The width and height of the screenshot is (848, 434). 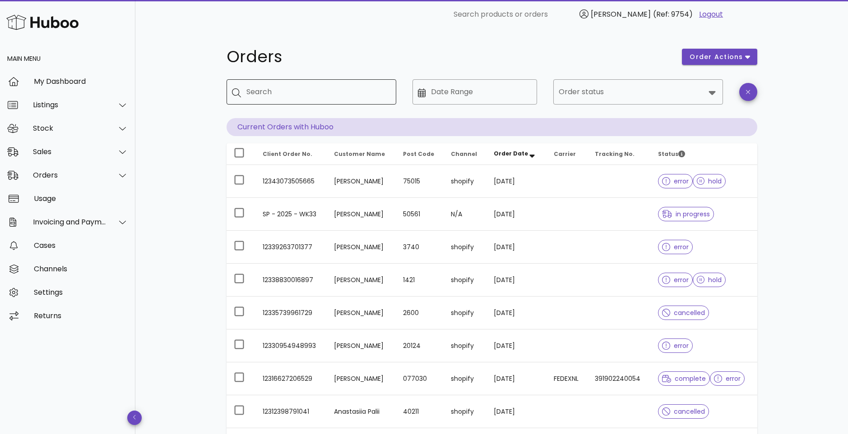 I want to click on td: 20124, so click(x=420, y=346).